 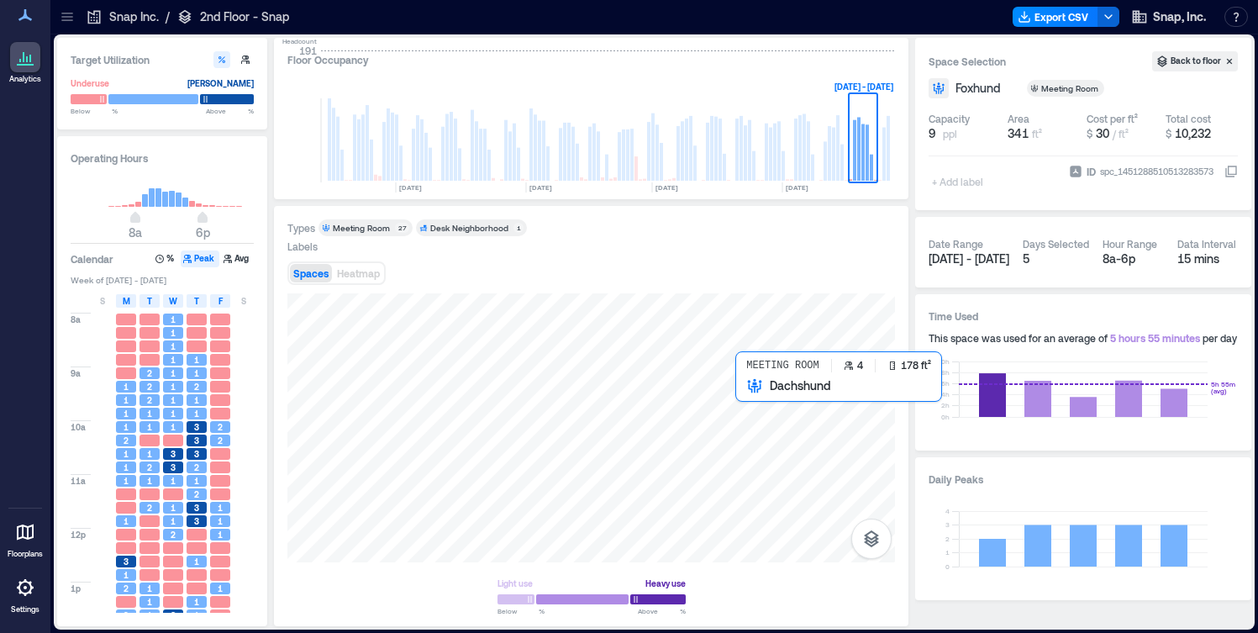 What do you see at coordinates (965, 134) in the screenshot?
I see `button: 9 ppl` at bounding box center [965, 134].